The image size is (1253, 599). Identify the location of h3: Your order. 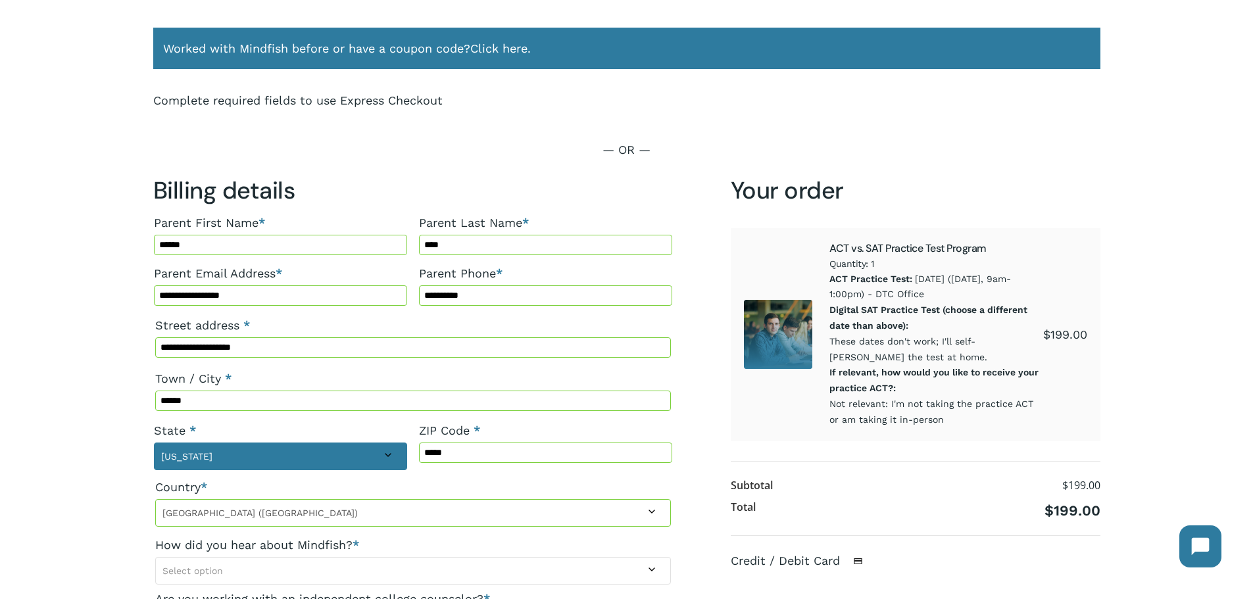
(916, 191).